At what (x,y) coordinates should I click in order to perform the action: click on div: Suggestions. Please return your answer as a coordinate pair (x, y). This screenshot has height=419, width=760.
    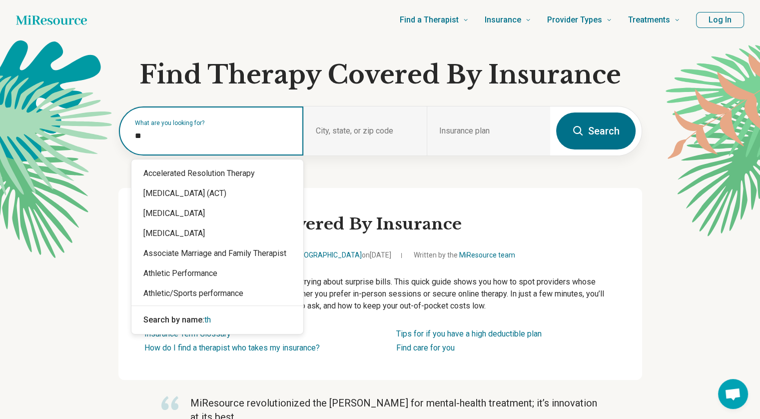
    Looking at the image, I should click on (217, 246).